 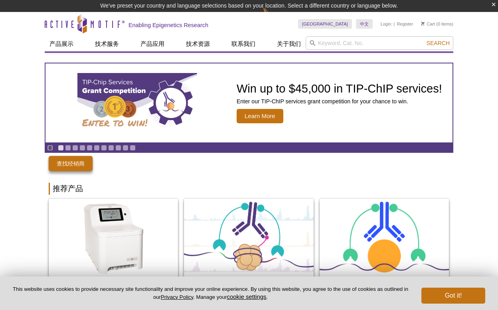 I want to click on img: TIP-ChIP Services Grant Competition, so click(x=137, y=103).